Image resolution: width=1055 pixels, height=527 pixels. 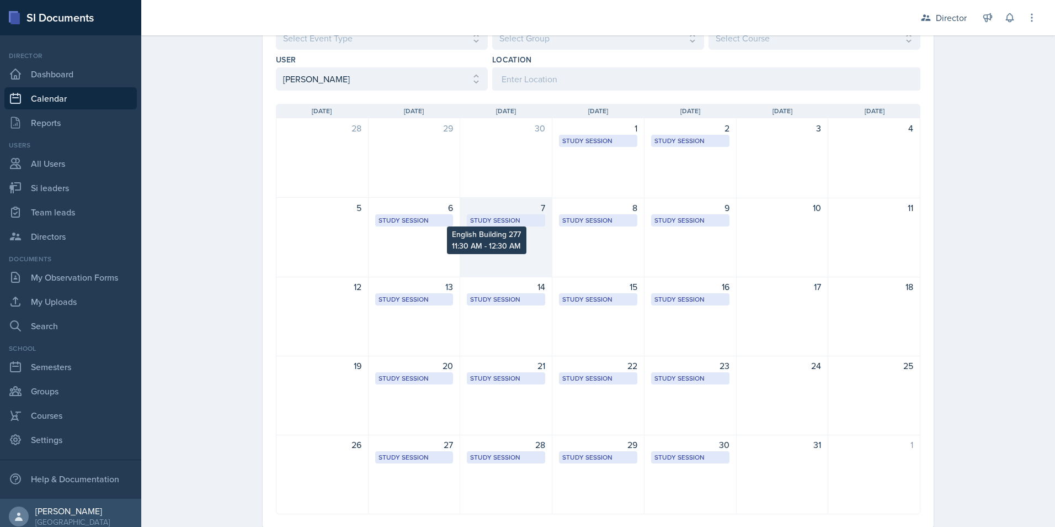 What do you see at coordinates (783, 128) in the screenshot?
I see `div: 3` at bounding box center [783, 128].